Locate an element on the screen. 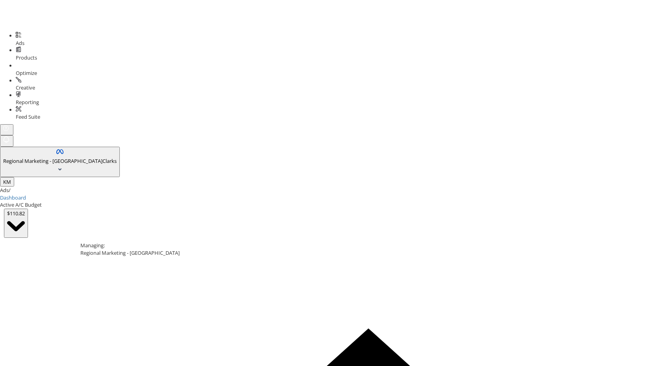 This screenshot has width=662, height=366. span: Products is located at coordinates (26, 58).